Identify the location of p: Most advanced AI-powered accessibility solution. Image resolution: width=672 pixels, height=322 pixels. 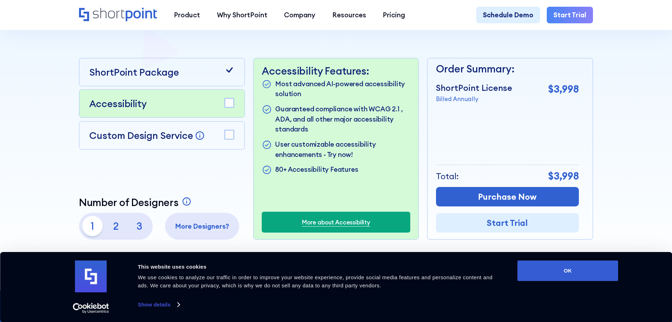
(343, 89).